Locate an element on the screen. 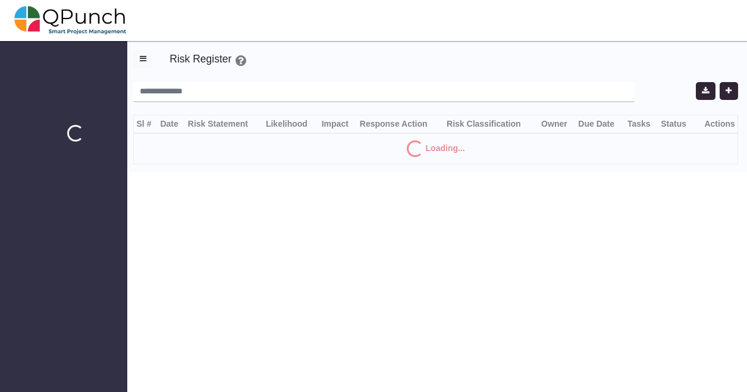 This screenshot has height=392, width=747. div: Sl # is located at coordinates (146, 124).